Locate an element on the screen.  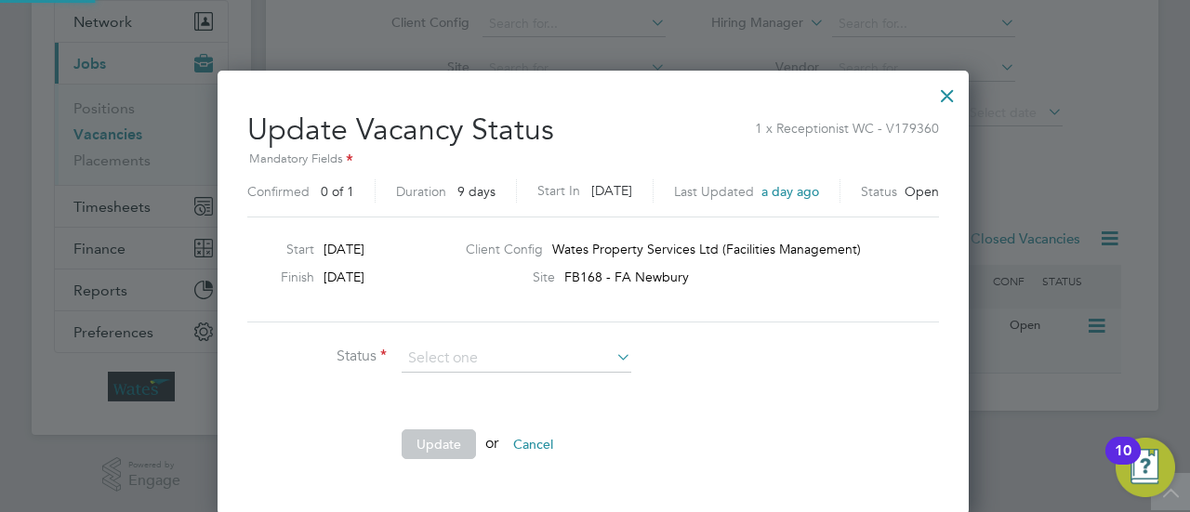
label: Client Config is located at coordinates (504, 249).